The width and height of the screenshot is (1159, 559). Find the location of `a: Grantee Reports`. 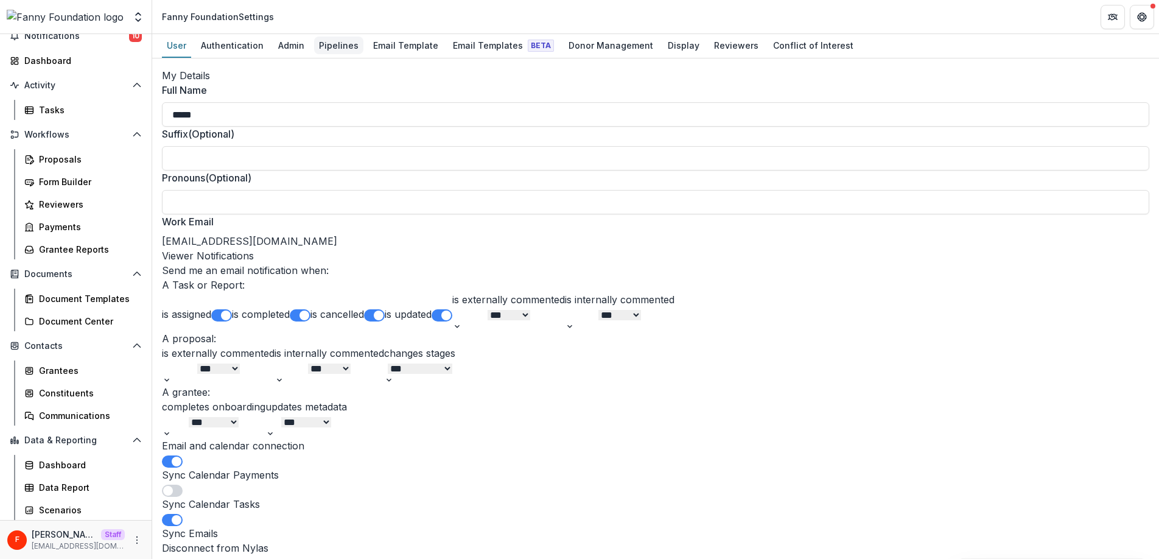

a: Grantee Reports is located at coordinates (83, 249).